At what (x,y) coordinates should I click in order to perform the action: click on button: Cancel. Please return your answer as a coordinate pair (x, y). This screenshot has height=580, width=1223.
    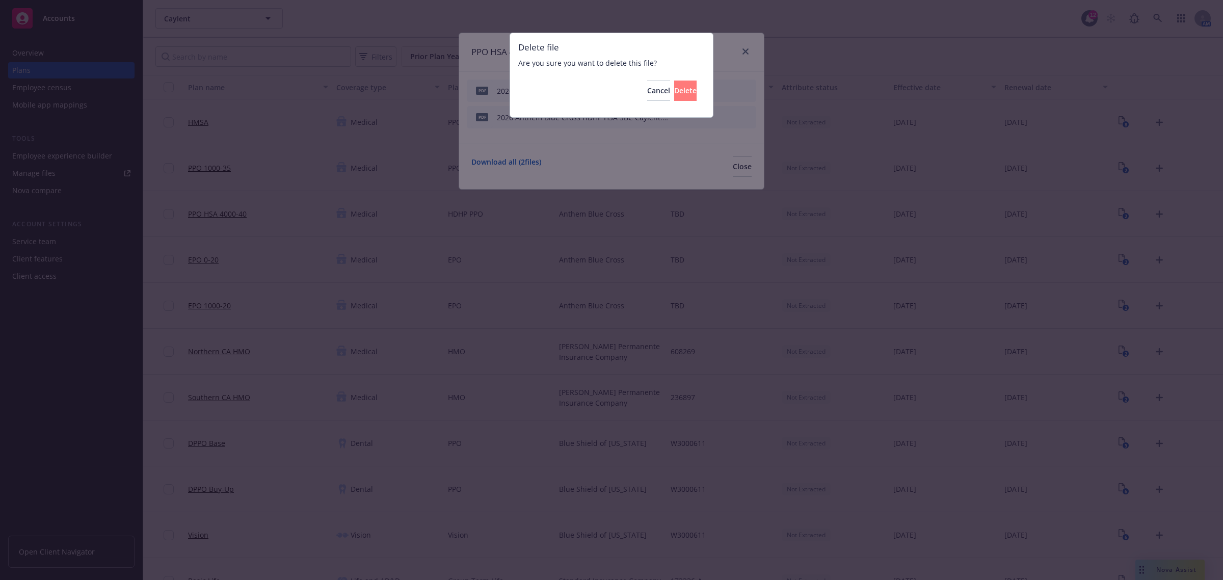
    Looking at the image, I should click on (659, 91).